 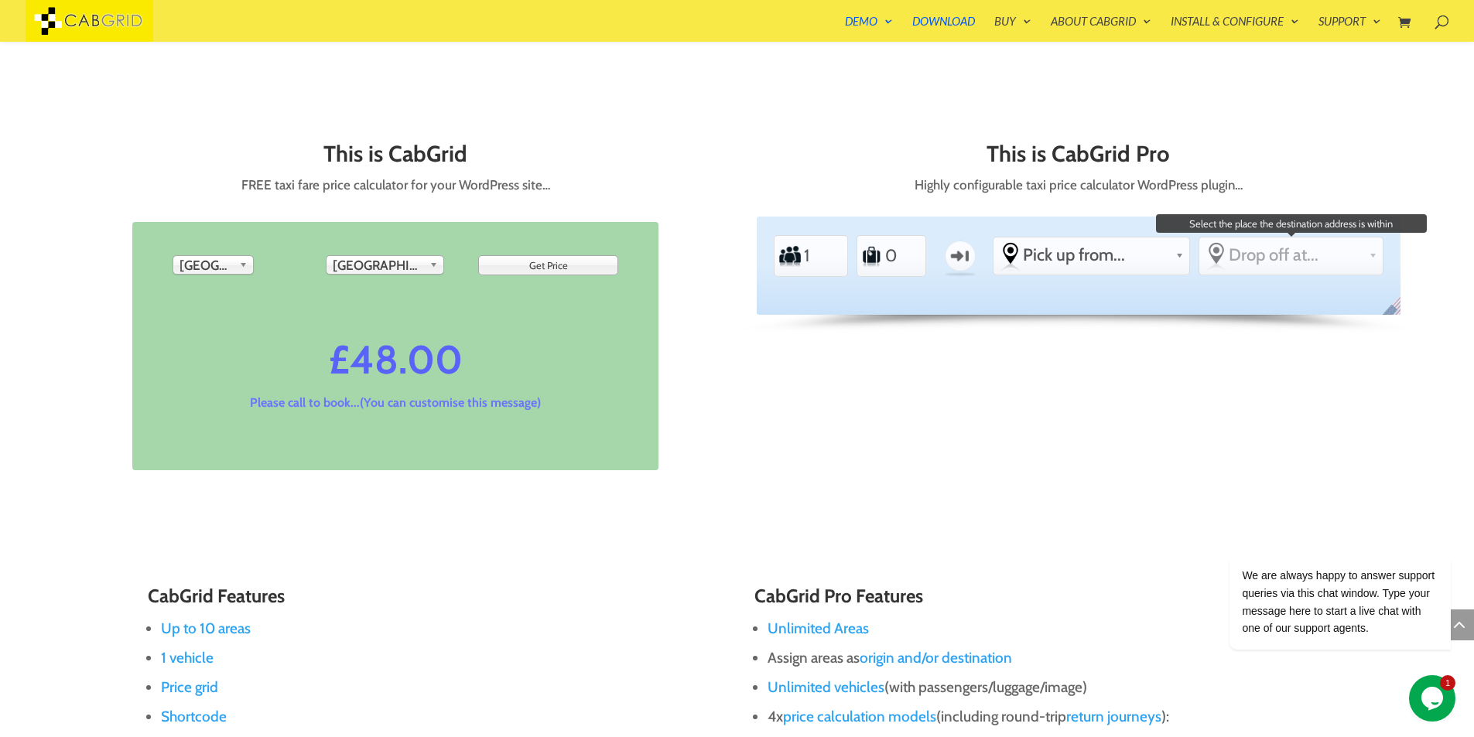 What do you see at coordinates (406, 360) in the screenshot?
I see `i: 48.00` at bounding box center [406, 360].